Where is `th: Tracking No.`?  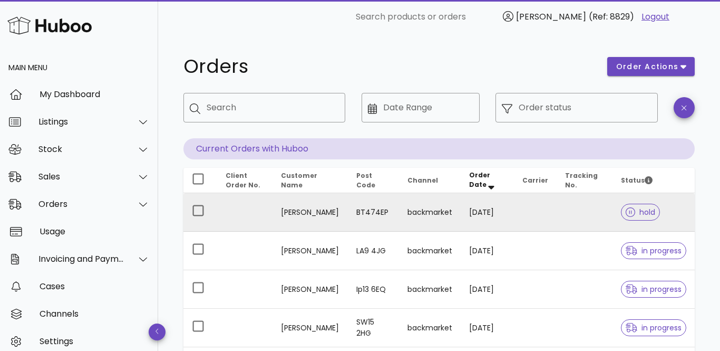
th: Tracking No. is located at coordinates (585, 180).